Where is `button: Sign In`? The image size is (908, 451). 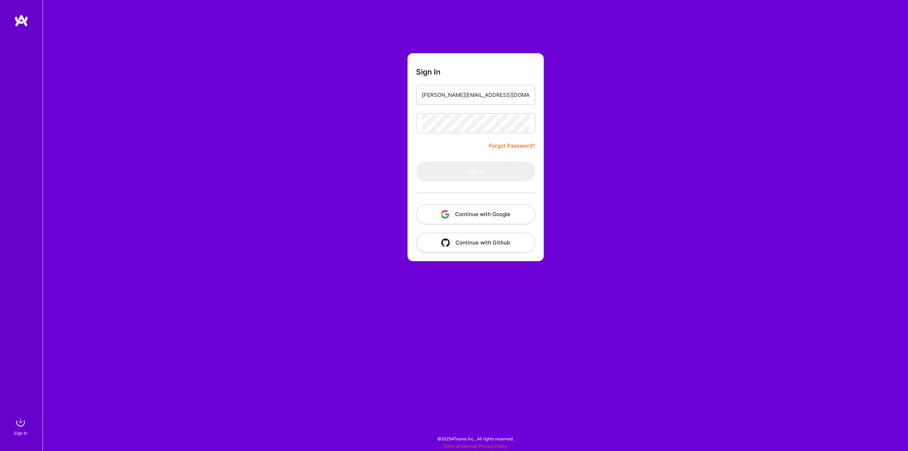
button: Sign In is located at coordinates (476, 171).